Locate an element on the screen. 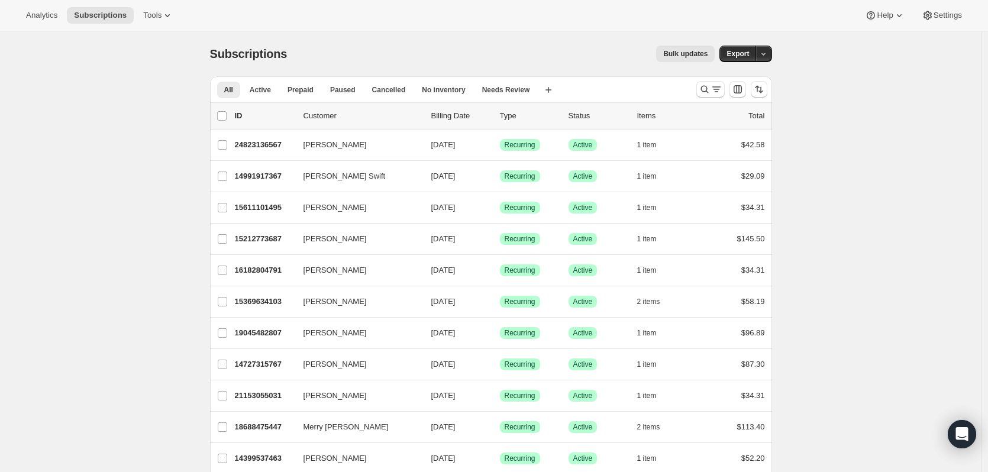  button: Create new view is located at coordinates (548, 90).